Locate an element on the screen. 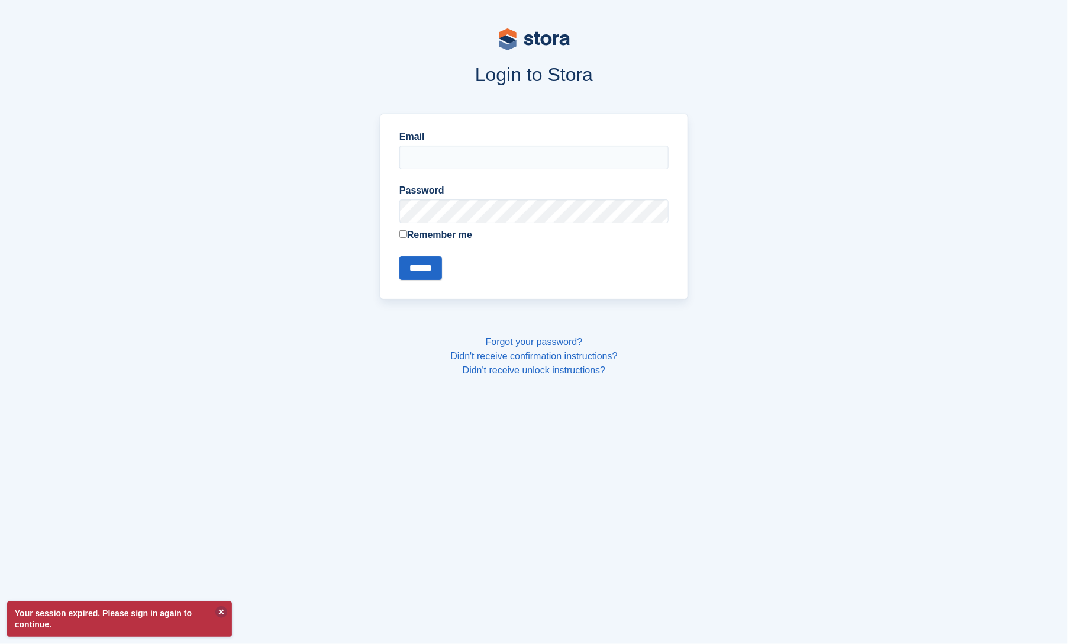 The height and width of the screenshot is (644, 1068). h1: Login to Stora is located at coordinates (535, 75).